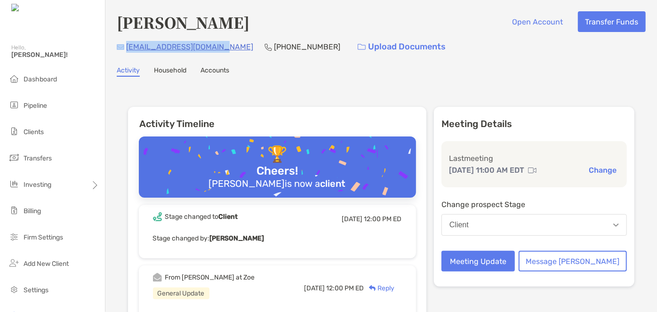  Describe the element at coordinates (36, 290) in the screenshot. I see `span: Settings` at that location.